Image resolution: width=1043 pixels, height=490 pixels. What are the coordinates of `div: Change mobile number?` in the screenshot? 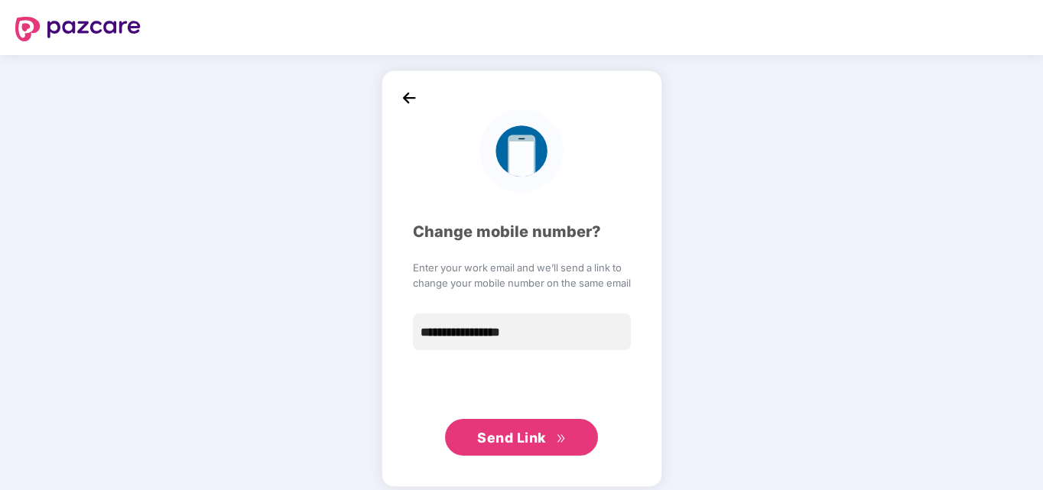 It's located at (521, 232).